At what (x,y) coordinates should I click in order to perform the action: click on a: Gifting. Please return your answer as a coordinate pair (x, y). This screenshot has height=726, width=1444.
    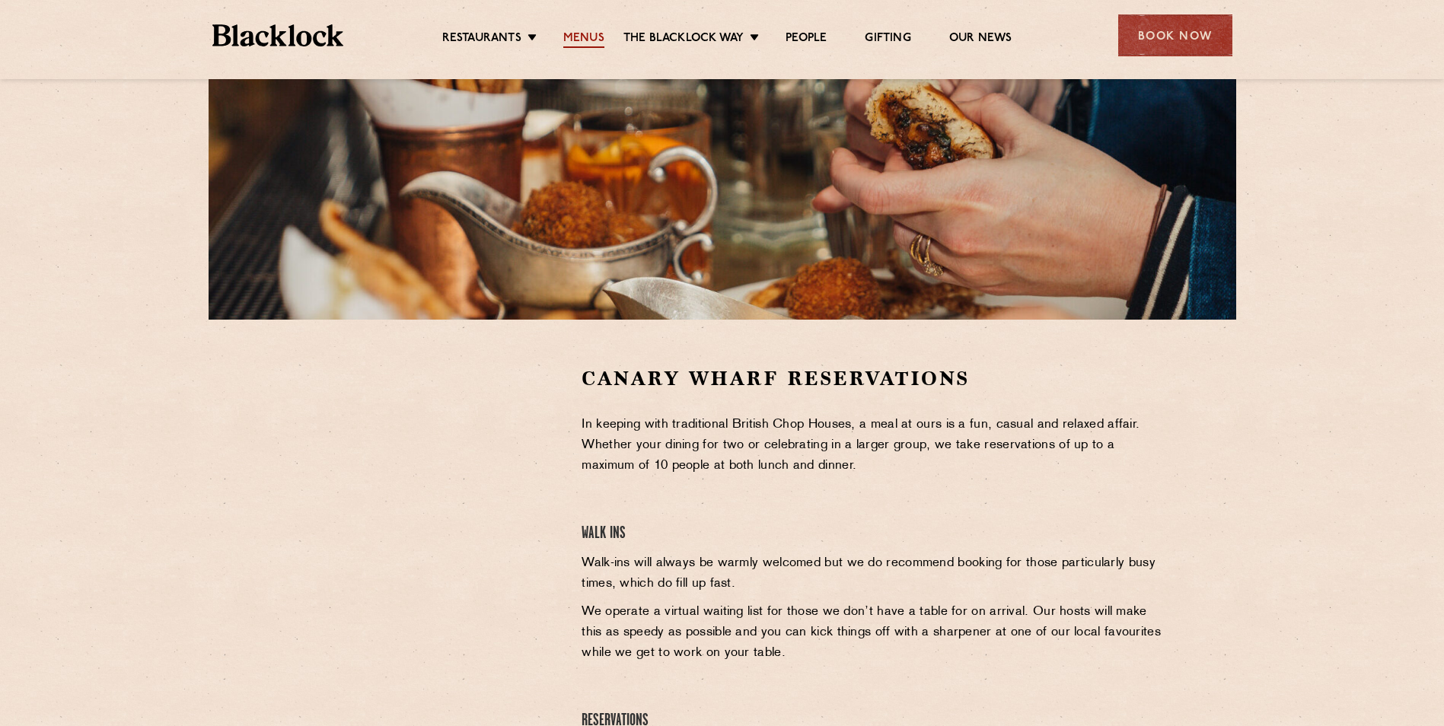
    Looking at the image, I should click on (887, 40).